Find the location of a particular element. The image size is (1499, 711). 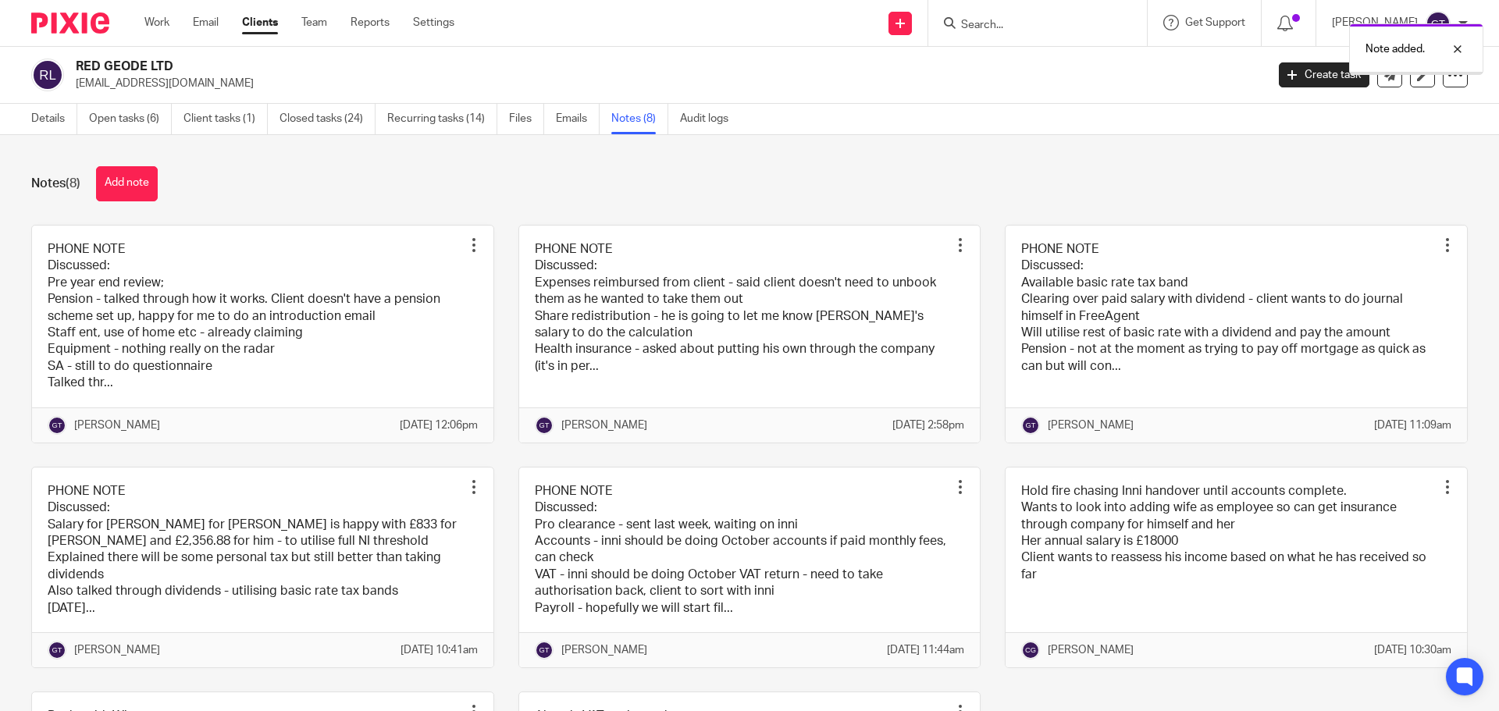

a: Client tasks (1) is located at coordinates (226, 119).